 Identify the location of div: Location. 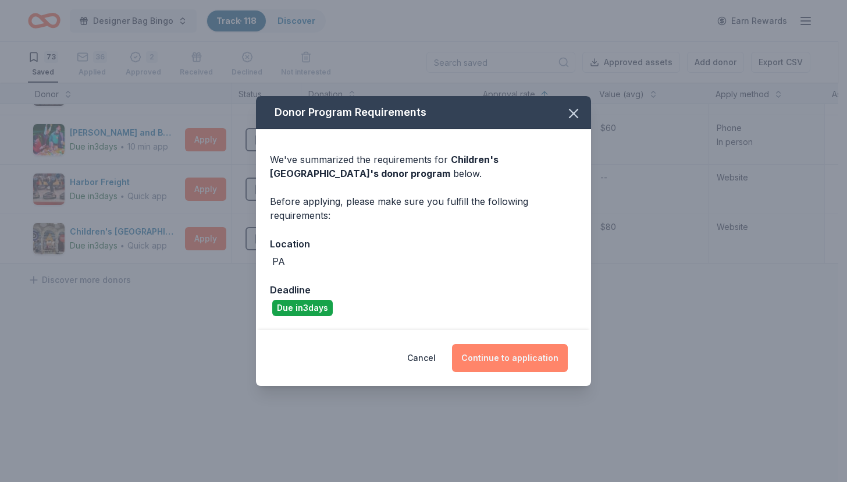
(424, 244).